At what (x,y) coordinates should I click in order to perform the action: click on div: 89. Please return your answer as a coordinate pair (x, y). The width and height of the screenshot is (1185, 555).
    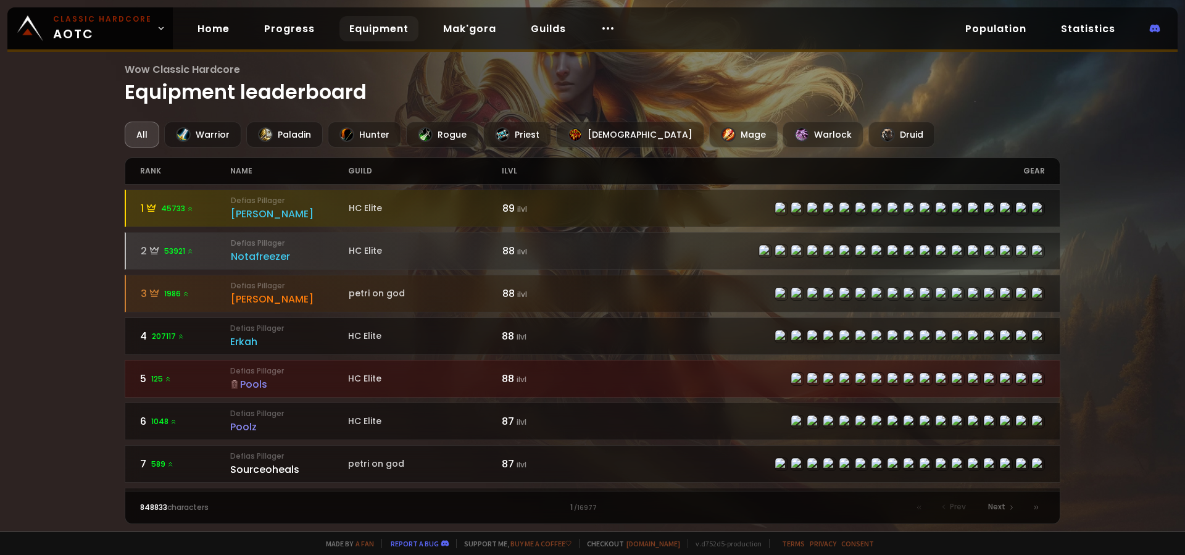
    Looking at the image, I should click on (547, 208).